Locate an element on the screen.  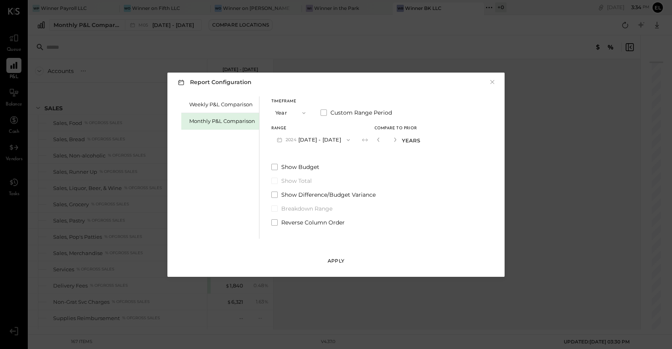
span: Show Total is located at coordinates (297, 181).